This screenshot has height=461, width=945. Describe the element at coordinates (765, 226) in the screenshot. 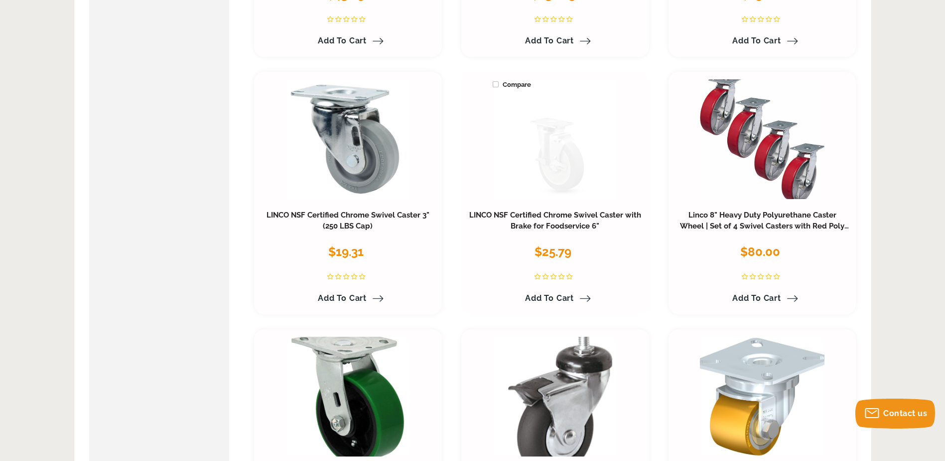

I see `a: Linco 8" Heavy Duty Polyurethane Caster Wheel | Set of 4 Swivel Casters with Red Poly on Cast Iro...` at that location.